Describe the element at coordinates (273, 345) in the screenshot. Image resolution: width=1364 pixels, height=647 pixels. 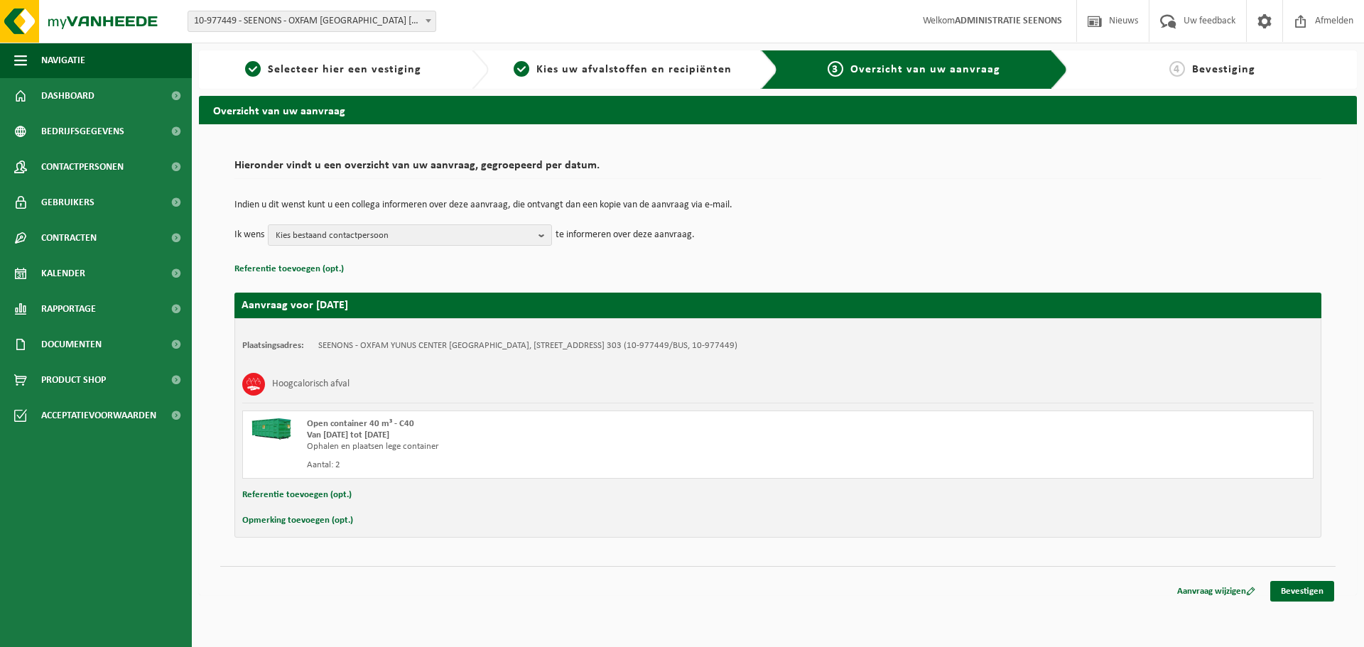
I see `strong: Plaatsingsadres:` at that location.